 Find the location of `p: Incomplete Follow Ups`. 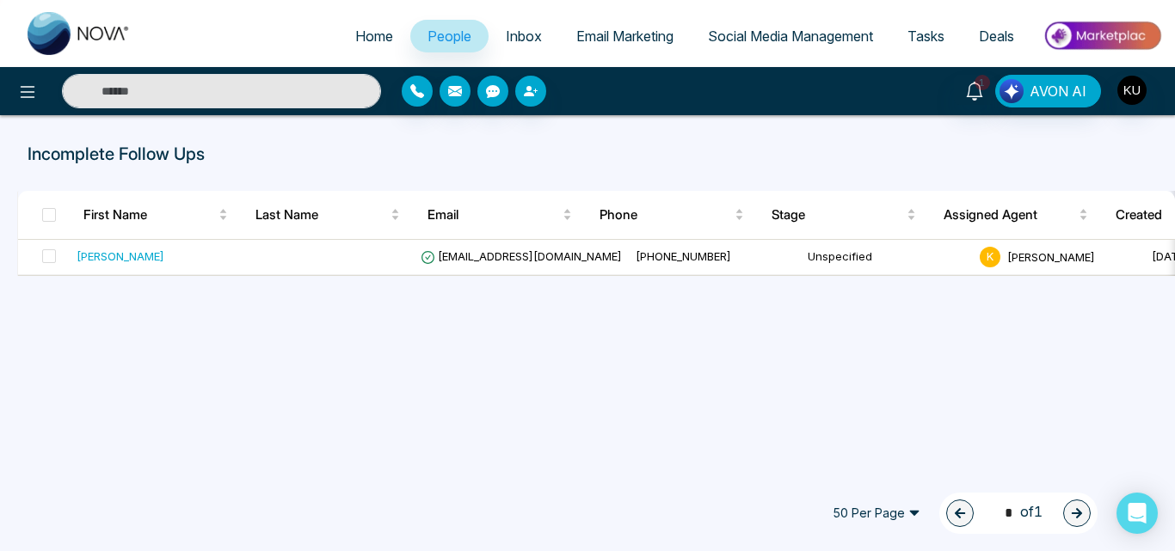

p: Incomplete Follow Ups is located at coordinates (397, 154).